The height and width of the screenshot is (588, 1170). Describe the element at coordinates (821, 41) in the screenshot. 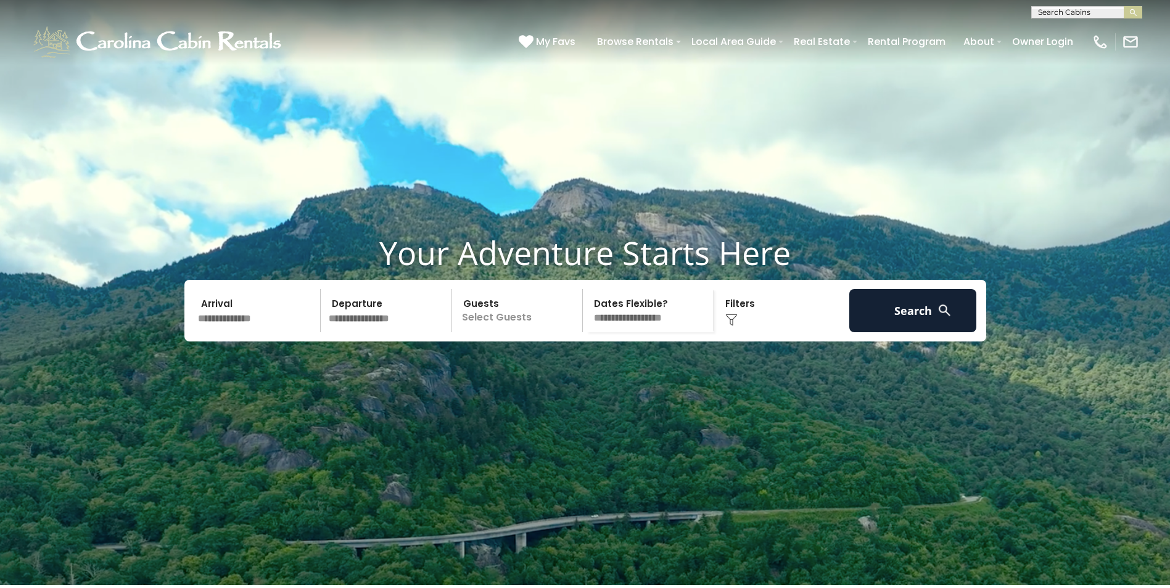

I see `a: Real Estate` at that location.